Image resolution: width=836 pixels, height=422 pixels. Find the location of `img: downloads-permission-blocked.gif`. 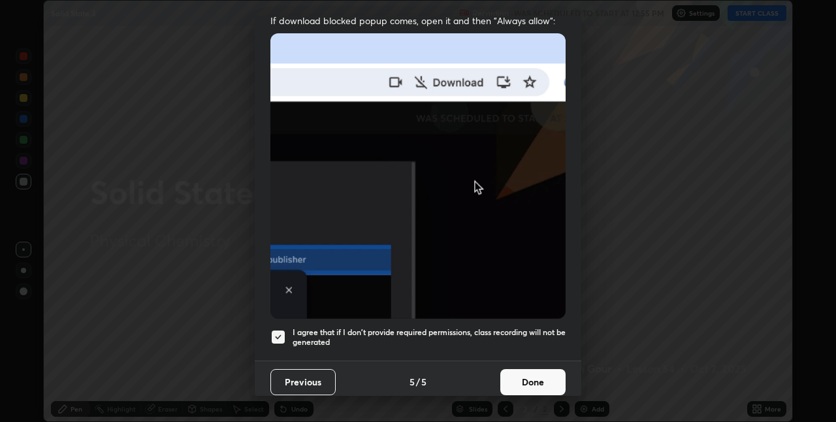

img: downloads-permission-blocked.gif is located at coordinates (418, 176).